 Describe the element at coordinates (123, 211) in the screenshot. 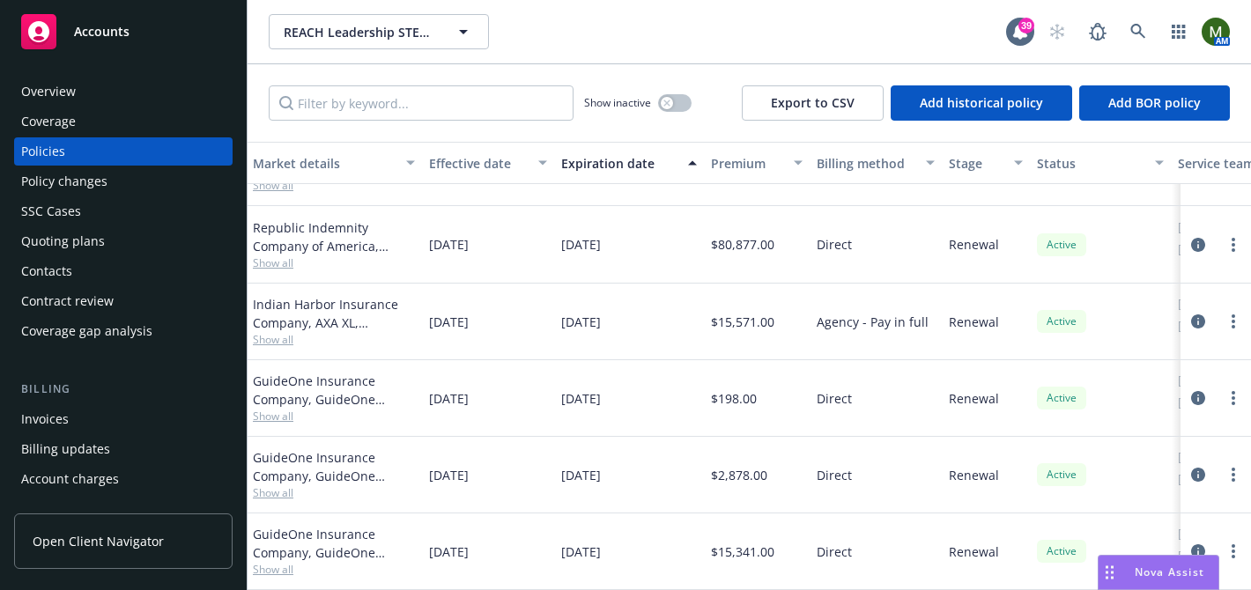

I see `a: SSC Cases` at that location.